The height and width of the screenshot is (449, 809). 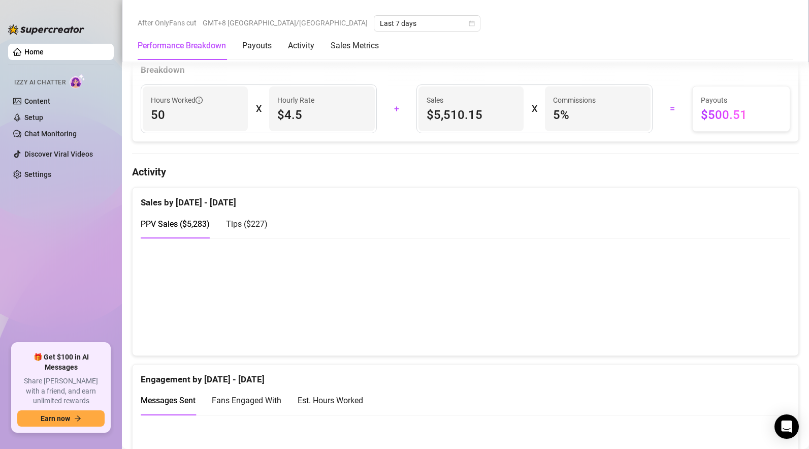 What do you see at coordinates (465, 70) in the screenshot?
I see `div: Breakdown` at bounding box center [465, 70].